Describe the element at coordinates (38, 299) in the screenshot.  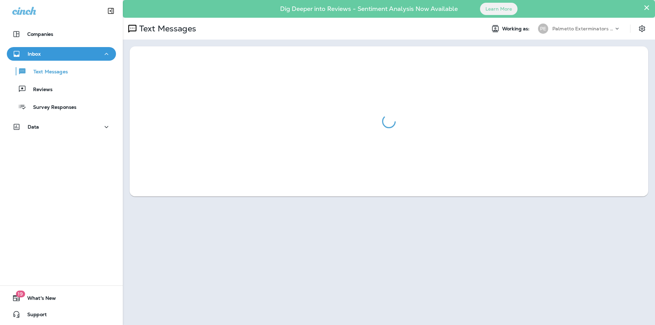
I see `span: What's New` at that location.